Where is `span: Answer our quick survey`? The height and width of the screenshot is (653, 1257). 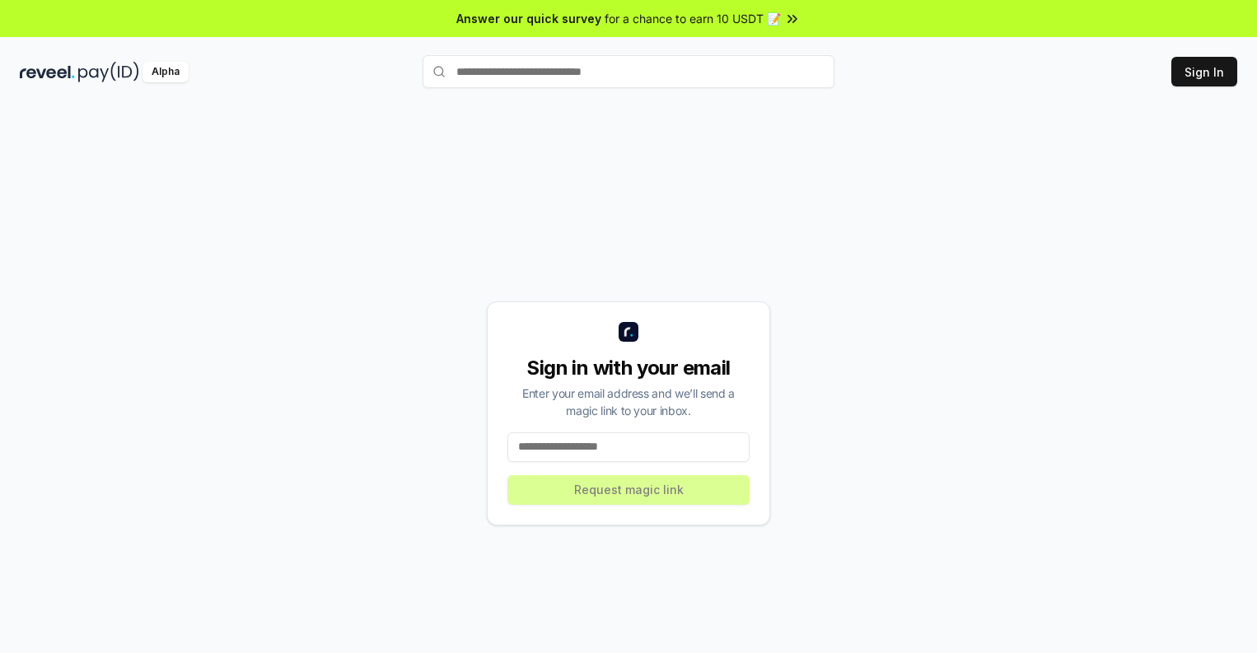
span: Answer our quick survey is located at coordinates (529, 18).